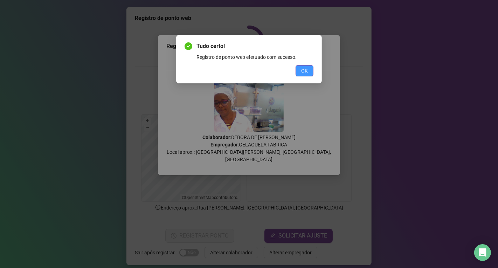  Describe the element at coordinates (483, 252) in the screenshot. I see `div: Open Intercom Messenger` at that location.